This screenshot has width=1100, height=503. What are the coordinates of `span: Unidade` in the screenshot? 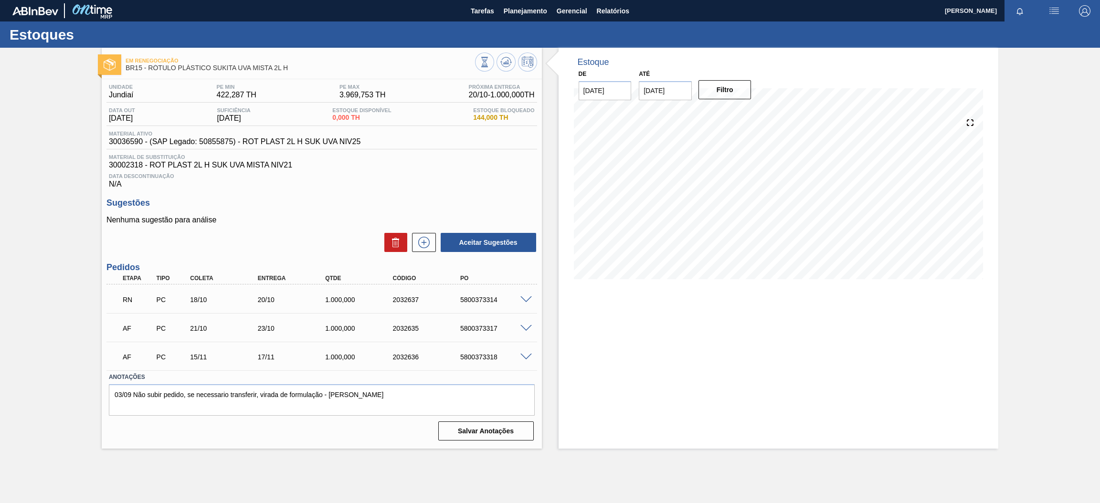 It's located at (121, 87).